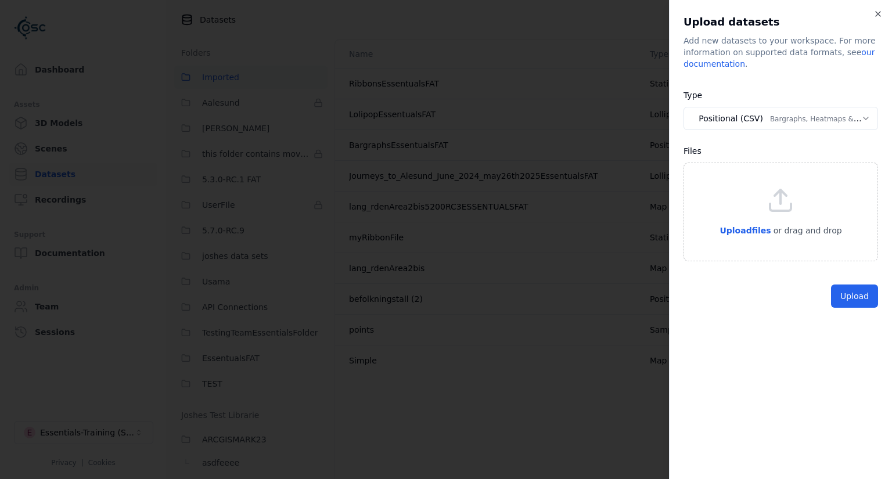 This screenshot has height=479, width=892. What do you see at coordinates (806, 230) in the screenshot?
I see `p: or drag and drop` at bounding box center [806, 230].